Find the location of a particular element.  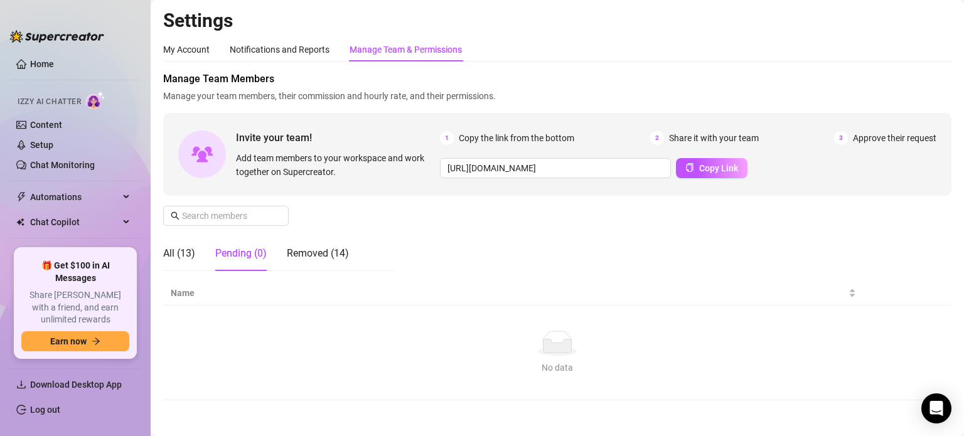

img: logo-BBDzfeDw.svg is located at coordinates (57, 36).